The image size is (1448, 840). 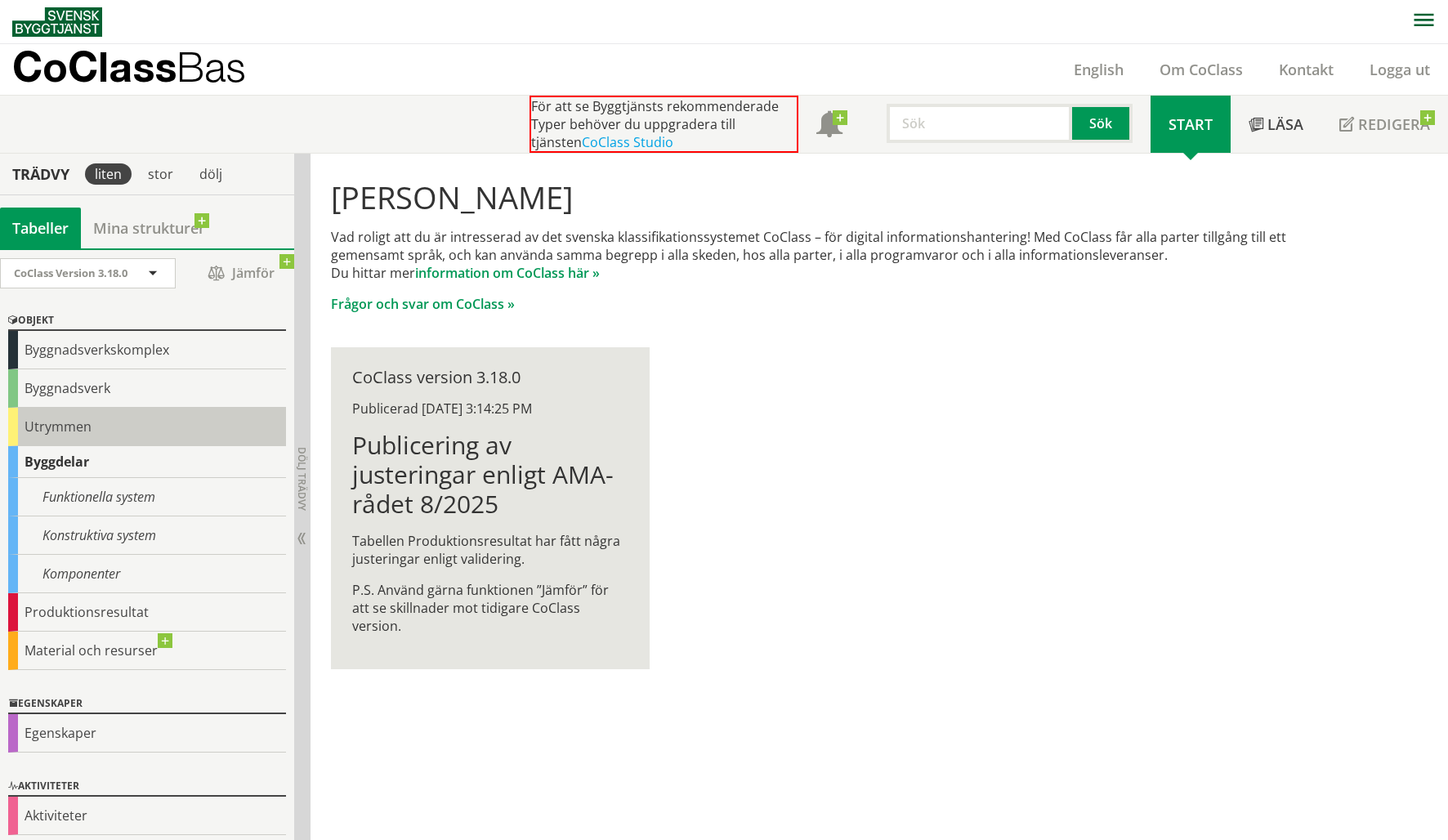 I want to click on div: Produktionsresultat, so click(x=148, y=612).